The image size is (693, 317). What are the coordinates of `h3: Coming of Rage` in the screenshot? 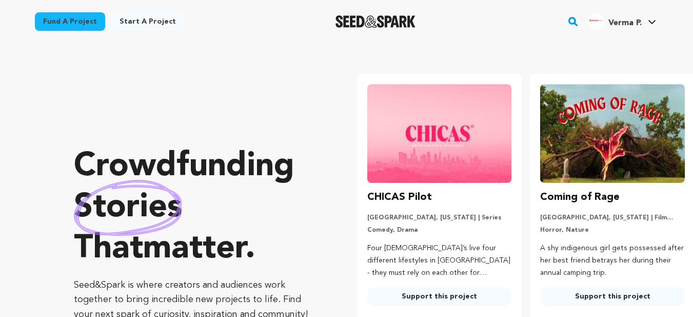 It's located at (580, 197).